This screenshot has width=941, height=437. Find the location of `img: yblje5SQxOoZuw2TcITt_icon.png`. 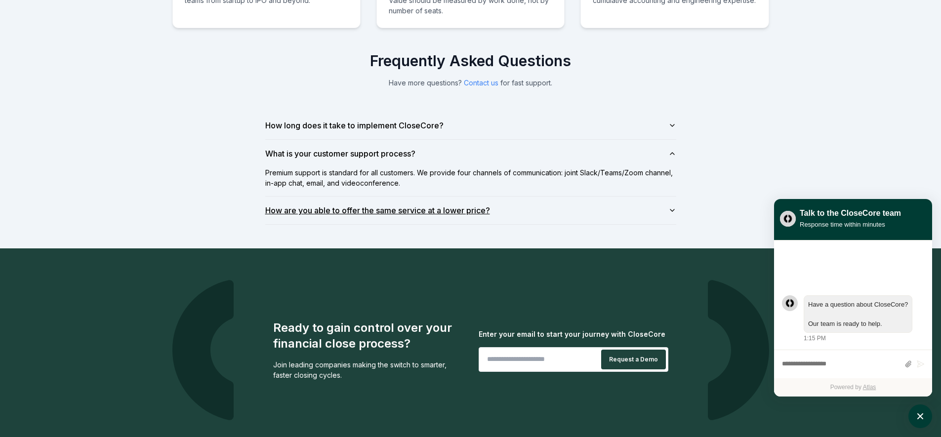

img: yblje5SQxOoZuw2TcITt_icon.png is located at coordinates (788, 219).